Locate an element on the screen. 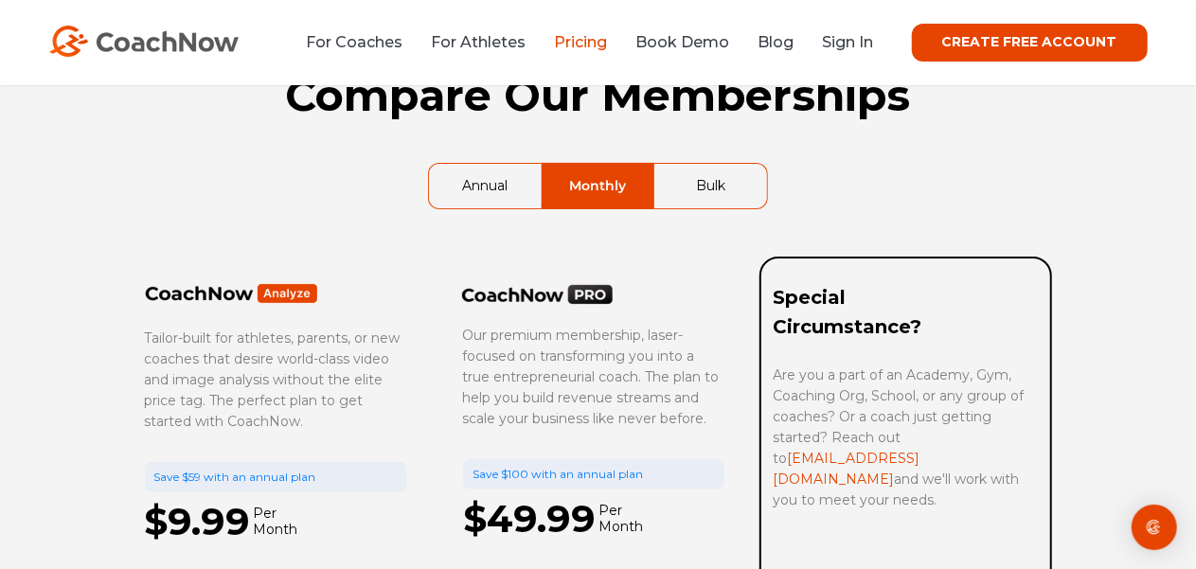 The image size is (1196, 569). a: Blog is located at coordinates (777, 42).